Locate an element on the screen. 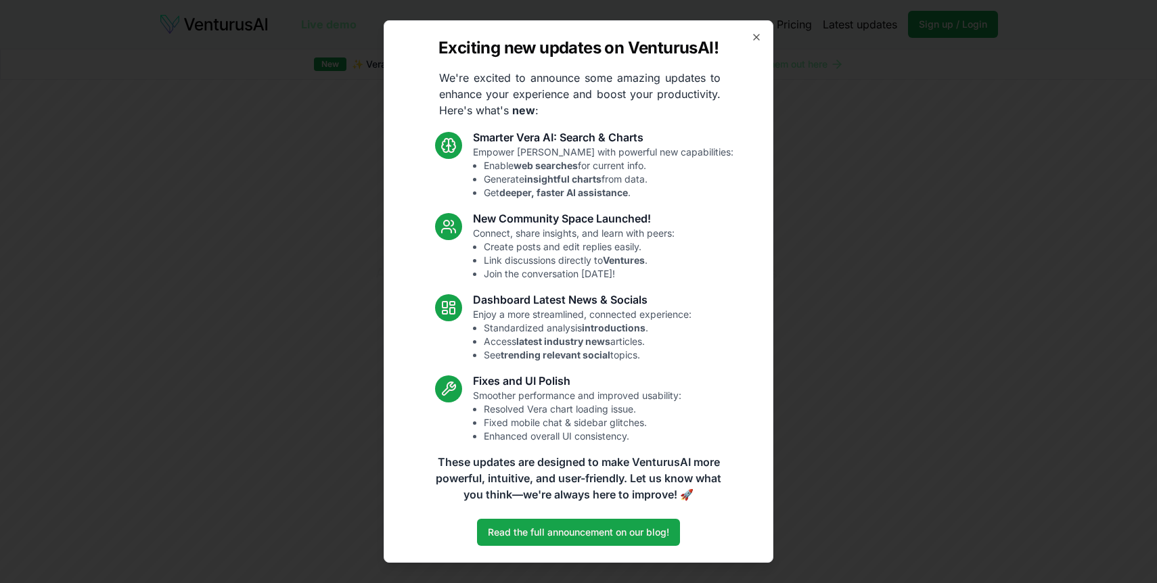  li: Create posts and edit replies easily. is located at coordinates (579, 247).